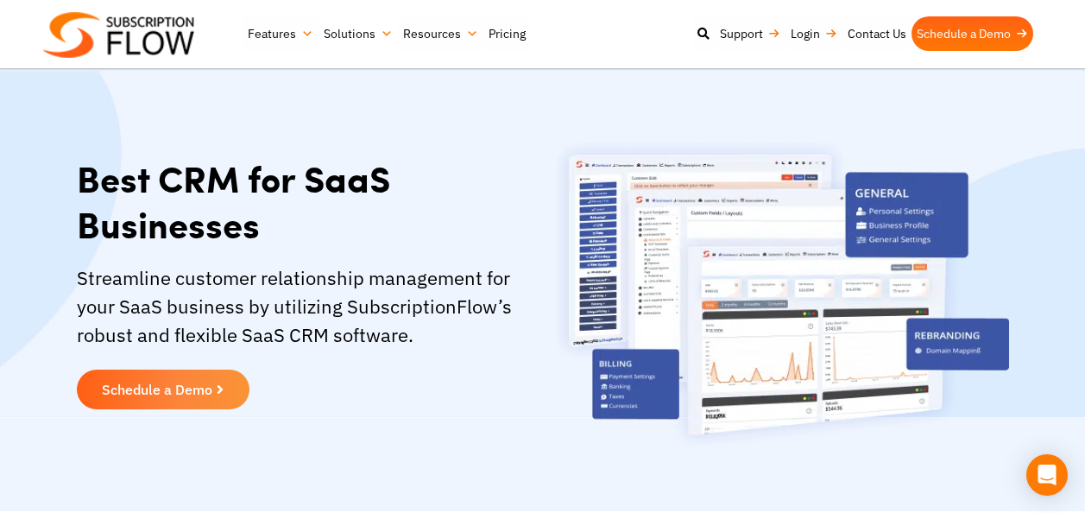  I want to click on a: Pricing, so click(507, 34).